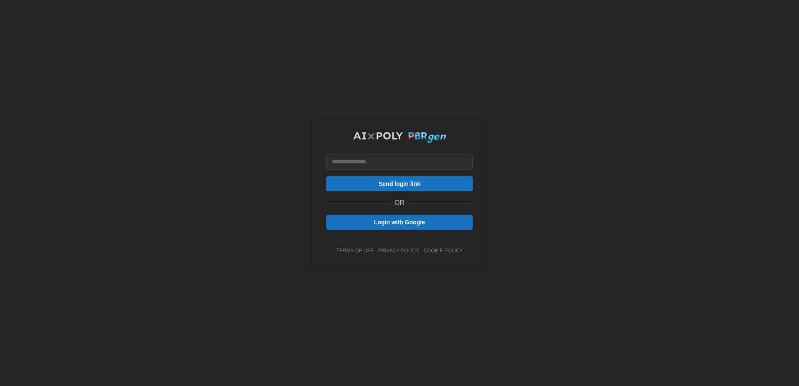  Describe the element at coordinates (355, 251) in the screenshot. I see `a: terms of use` at that location.